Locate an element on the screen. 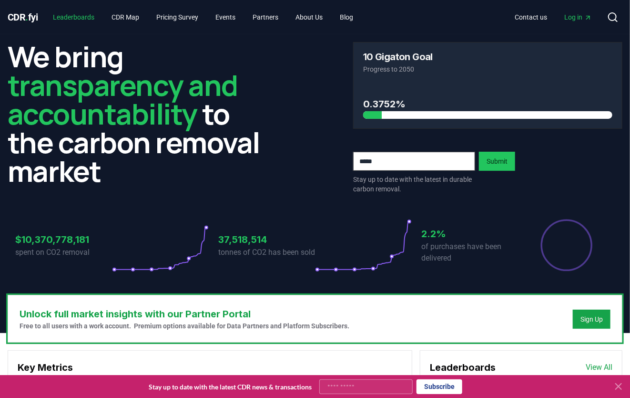  p: Free to all users with a work account. Premium options available for Data Partners and Platform S... is located at coordinates (184, 326).